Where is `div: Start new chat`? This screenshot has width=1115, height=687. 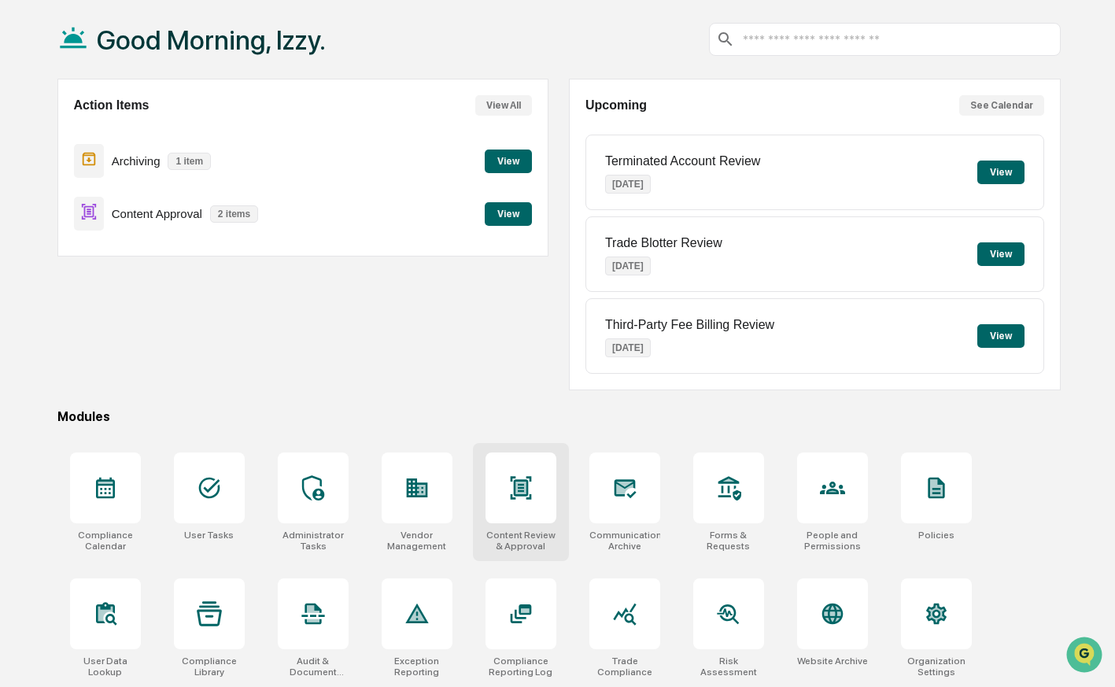 div: Start new chat is located at coordinates (156, 128).